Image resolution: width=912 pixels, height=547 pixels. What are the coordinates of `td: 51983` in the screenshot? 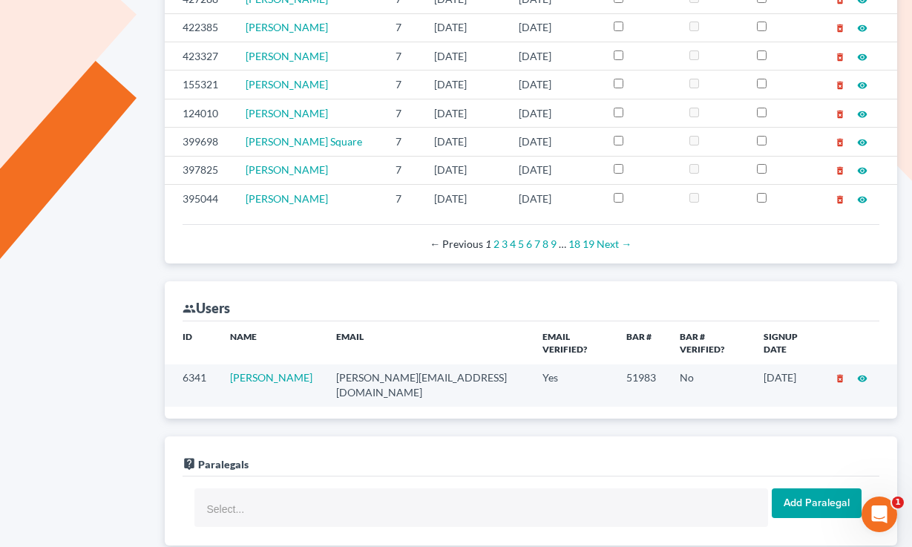 It's located at (641, 385).